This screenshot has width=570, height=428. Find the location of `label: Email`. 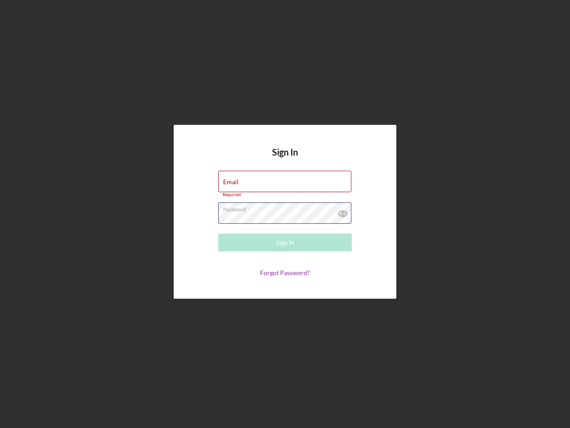

label: Email is located at coordinates (231, 182).